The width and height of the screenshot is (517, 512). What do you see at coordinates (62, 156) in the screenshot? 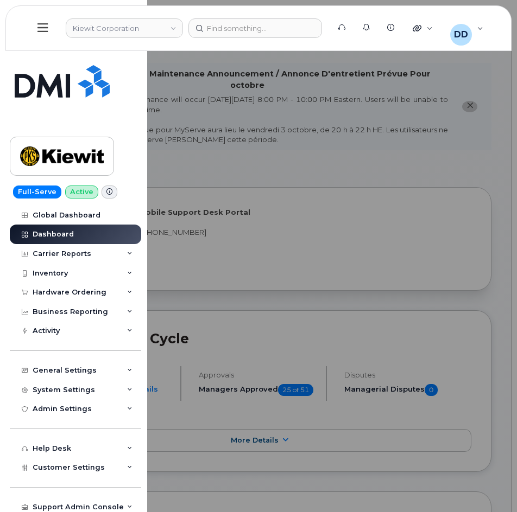
I see `img: Kiewit Corporation` at bounding box center [62, 156].